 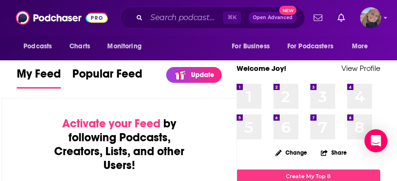 I want to click on div: Search podcasts, credits, & more..., so click(x=213, y=18).